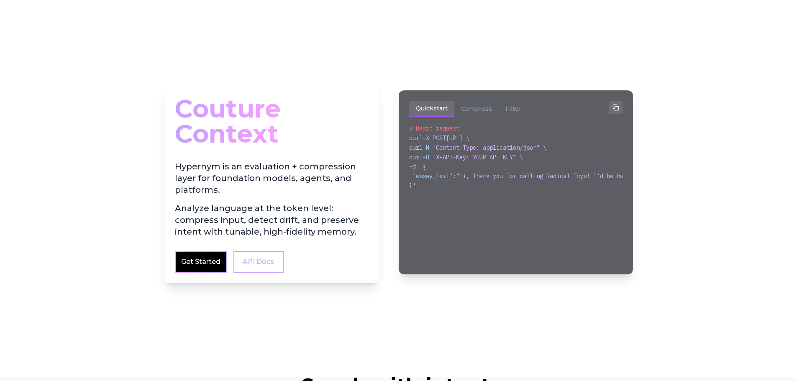  Describe the element at coordinates (433, 176) in the screenshot. I see `span: "essay_text"` at that location.